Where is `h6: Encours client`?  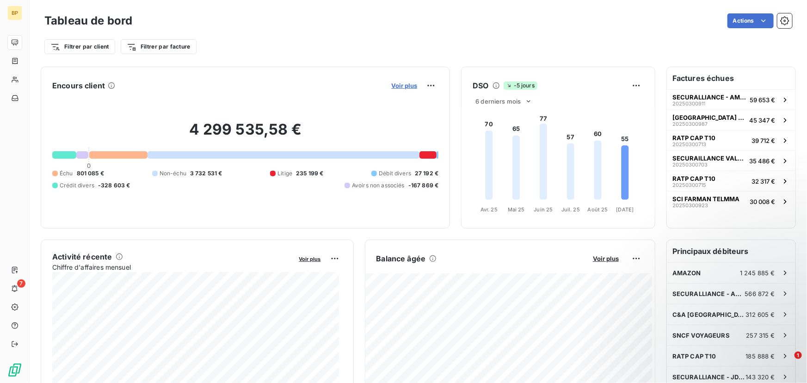
h6: Encours client is located at coordinates (79, 86).